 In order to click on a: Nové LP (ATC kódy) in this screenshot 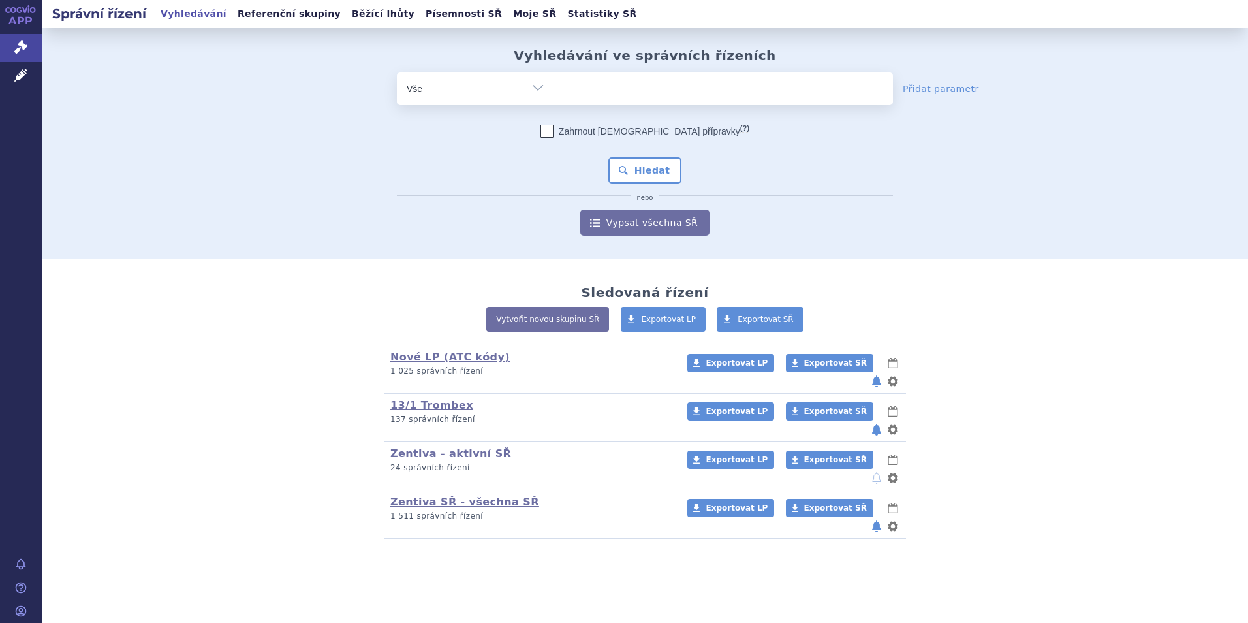, I will do `click(450, 356)`.